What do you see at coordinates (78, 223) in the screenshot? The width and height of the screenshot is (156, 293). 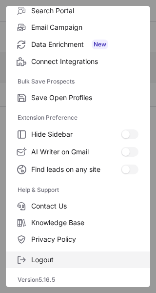 I see `label: Knowledge Base` at bounding box center [78, 223].